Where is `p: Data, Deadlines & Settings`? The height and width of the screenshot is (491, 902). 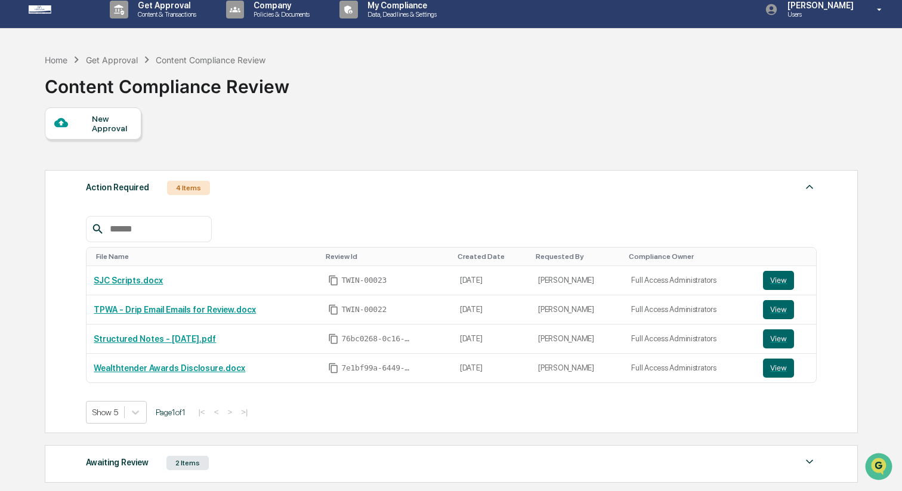
p: Data, Deadlines & Settings is located at coordinates (400, 14).